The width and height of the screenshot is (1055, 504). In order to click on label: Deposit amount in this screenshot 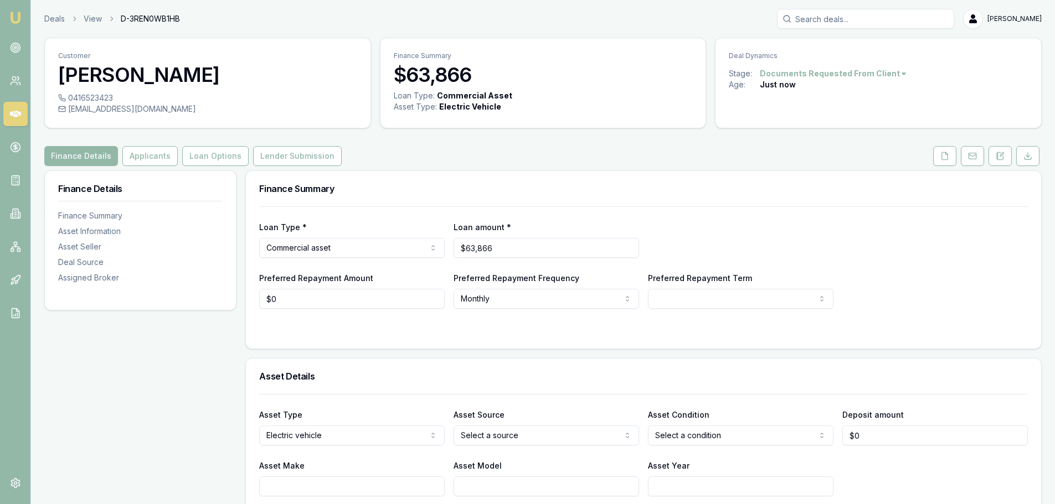, I will do `click(873, 415)`.